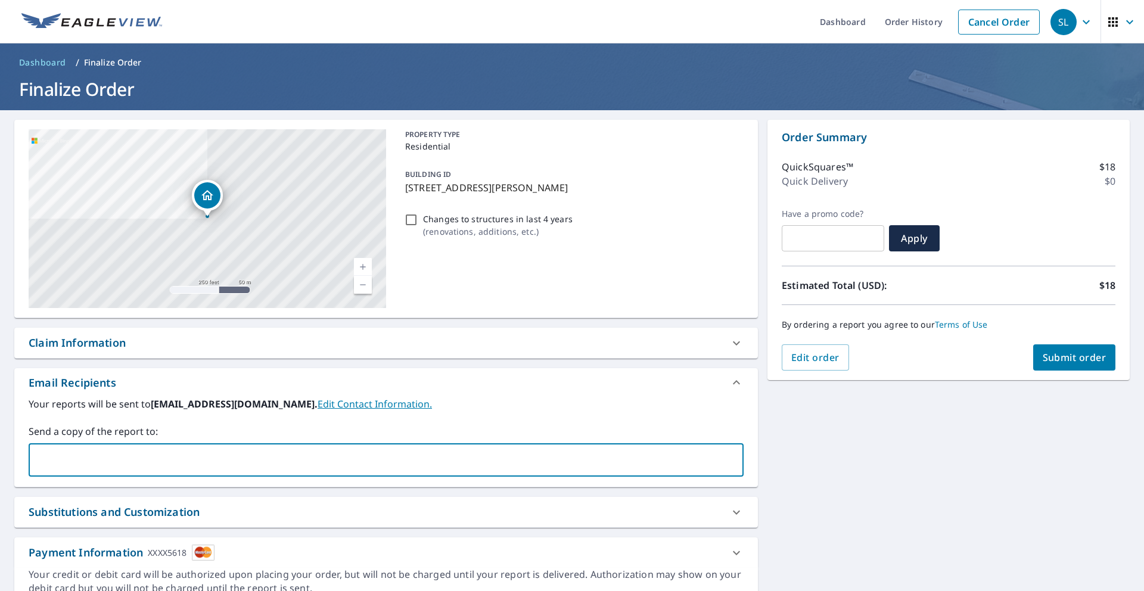 Image resolution: width=1144 pixels, height=591 pixels. What do you see at coordinates (914, 238) in the screenshot?
I see `button: Apply` at bounding box center [914, 238].